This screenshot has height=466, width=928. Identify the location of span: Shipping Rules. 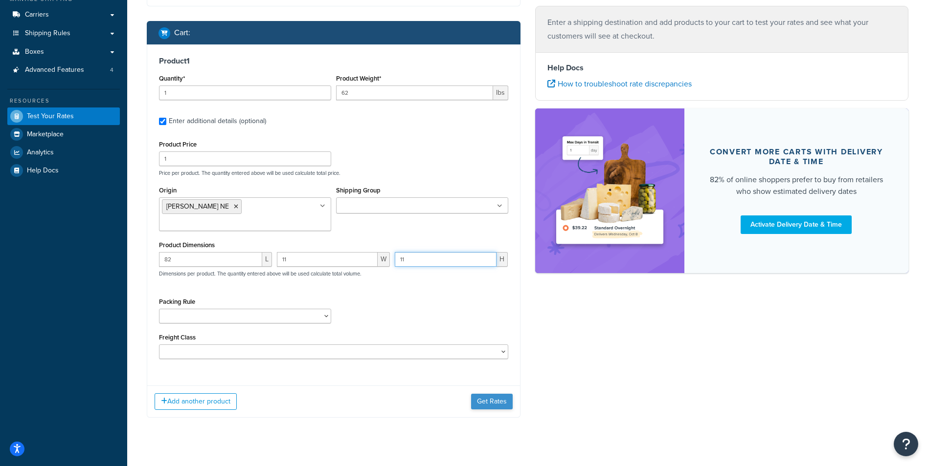
(47, 33).